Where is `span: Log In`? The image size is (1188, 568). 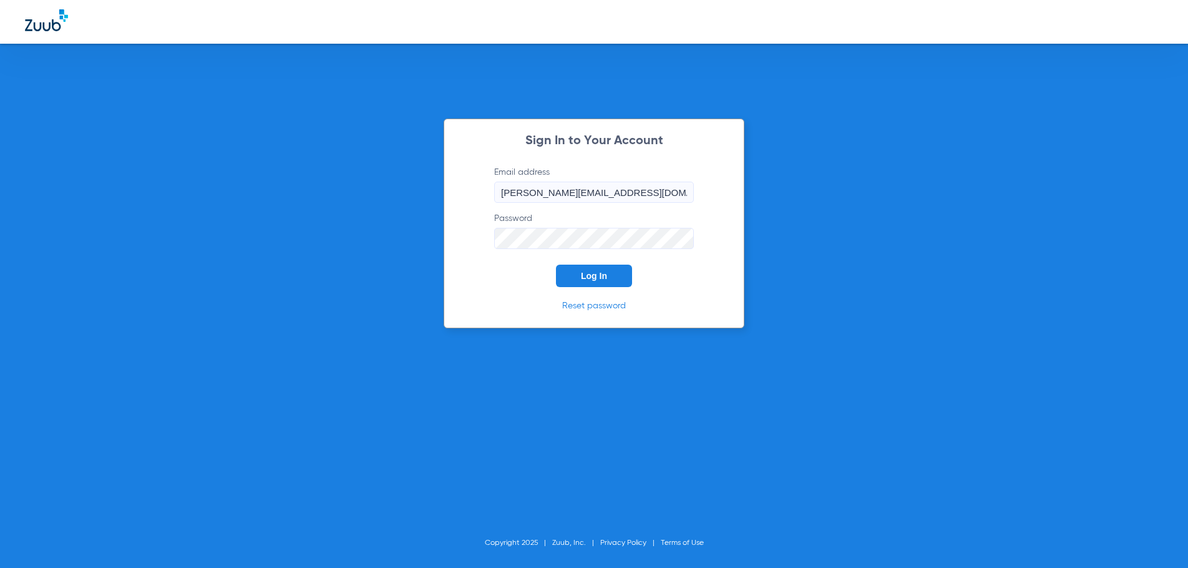 span: Log In is located at coordinates (594, 276).